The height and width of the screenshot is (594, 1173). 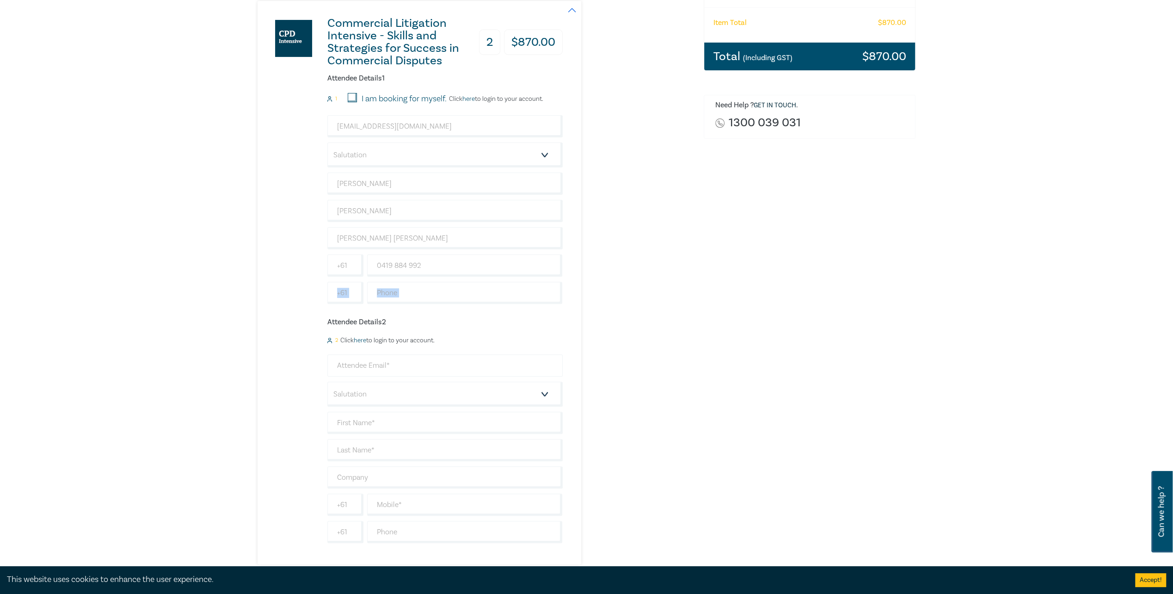 I want to click on h6: Attendee Details 2, so click(x=445, y=322).